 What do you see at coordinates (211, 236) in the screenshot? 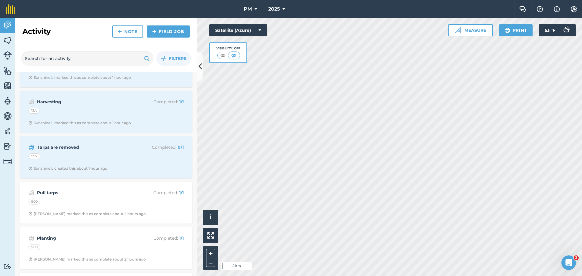
I see `img: Four arrows, one pointing top left, one top right, one bottom right and the last bottom left` at bounding box center [211, 236].